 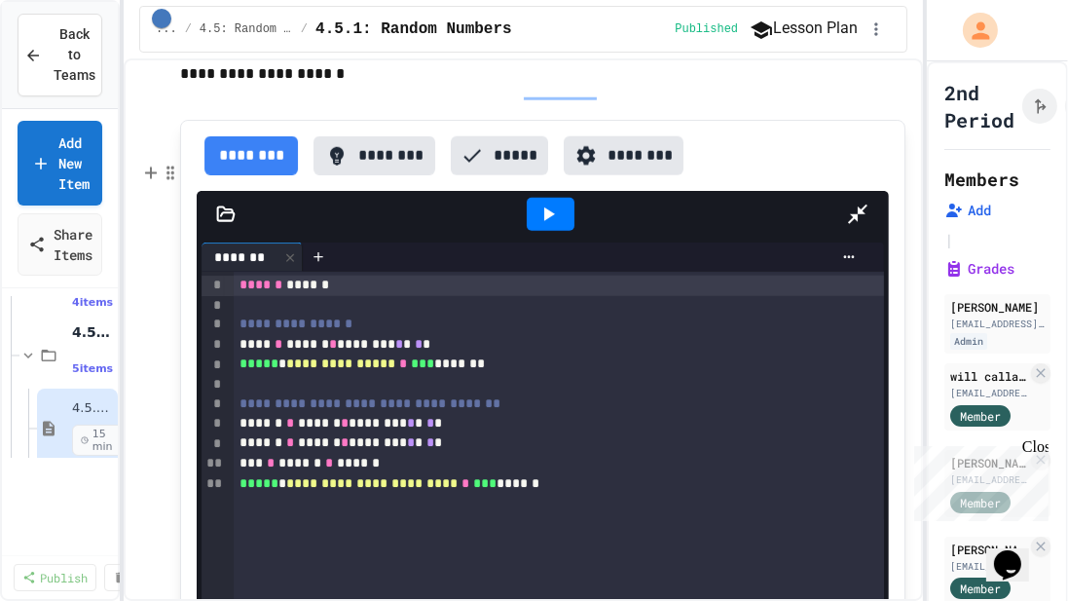 I want to click on button: Add, so click(x=968, y=210).